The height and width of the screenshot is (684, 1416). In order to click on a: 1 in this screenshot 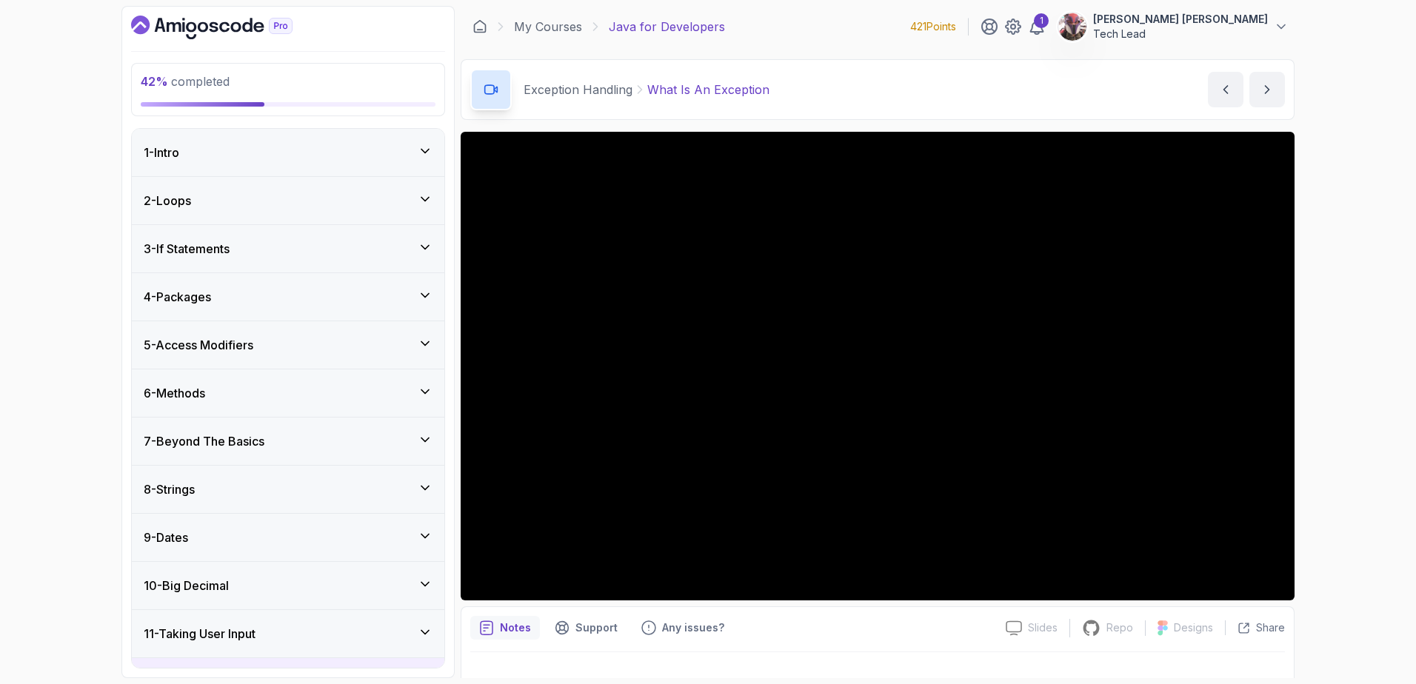, I will do `click(1037, 27)`.